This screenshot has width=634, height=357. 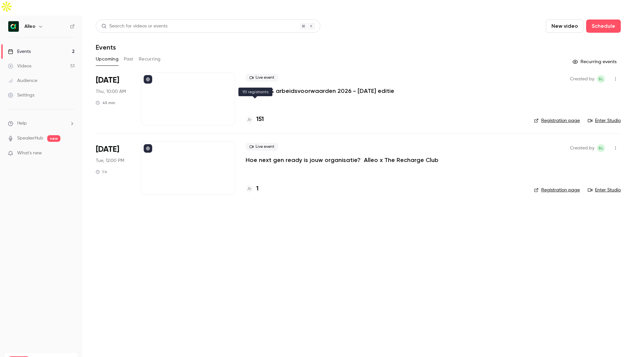 What do you see at coordinates (342, 160) in the screenshot?
I see `p: Hoe next gen ready is jouw organisatie? Alleo x The Recharge Club` at bounding box center [342, 160].